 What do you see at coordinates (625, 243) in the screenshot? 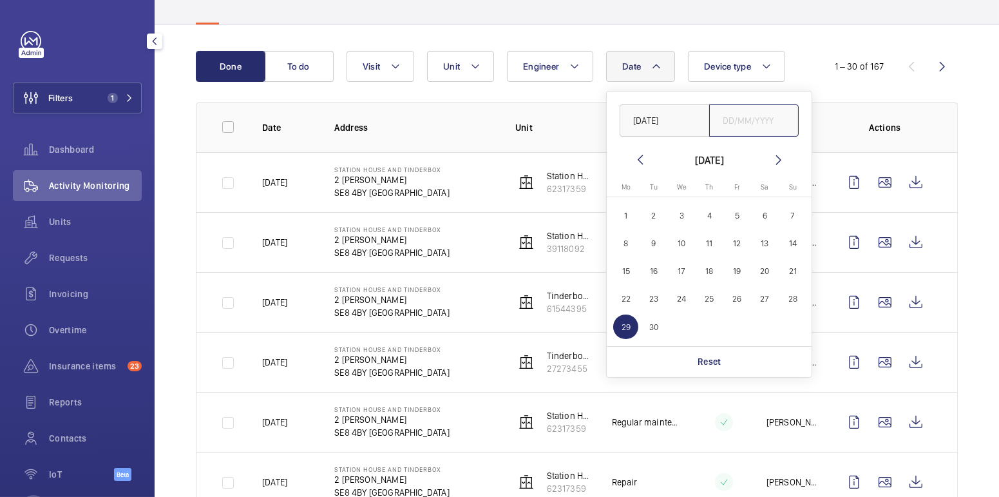
I see `span: 8` at bounding box center [625, 243].